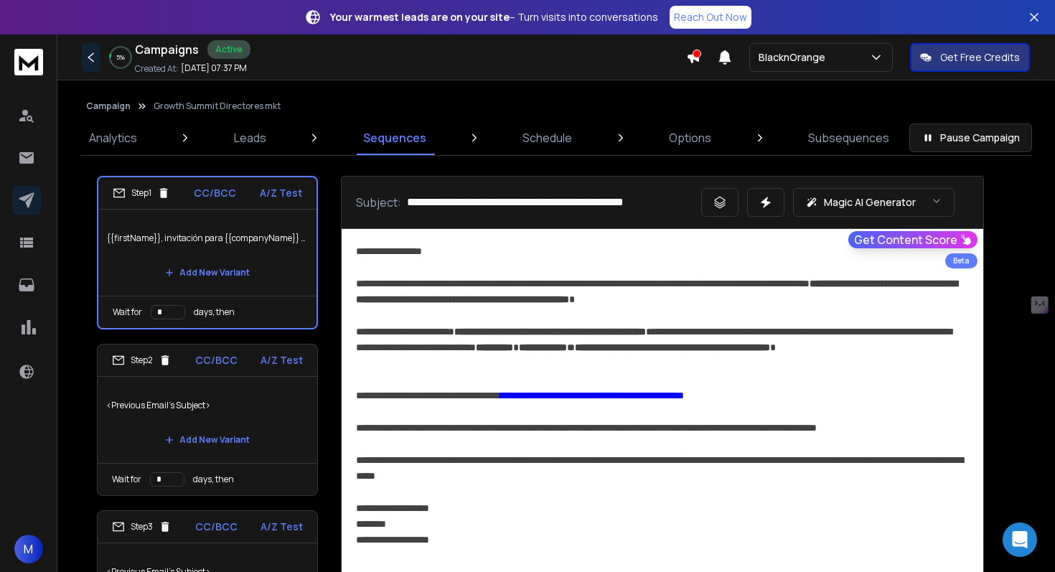  Describe the element at coordinates (547, 138) in the screenshot. I see `p: Schedule` at that location.